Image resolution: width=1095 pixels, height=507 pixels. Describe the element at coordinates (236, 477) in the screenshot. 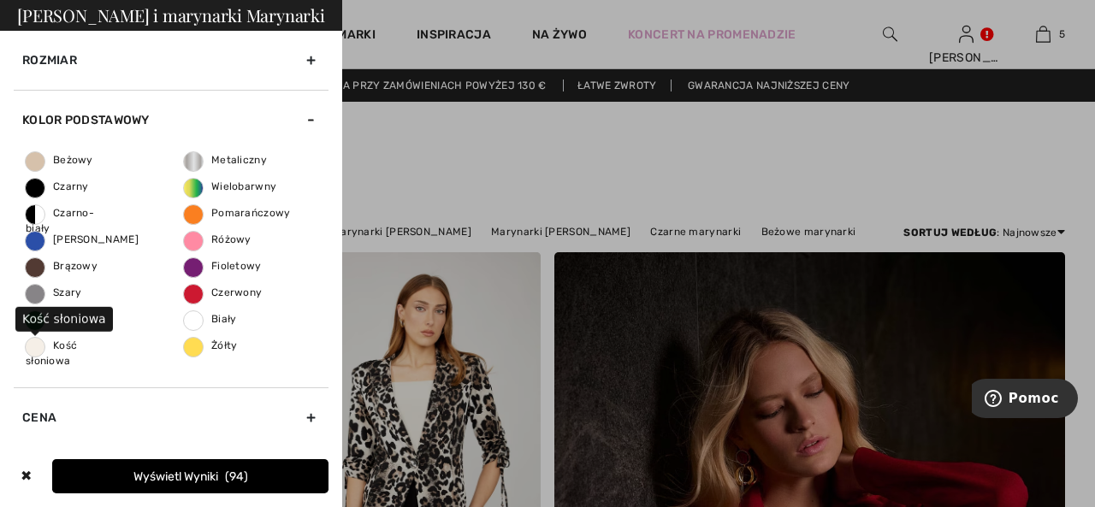

I see `font: 94` at that location.